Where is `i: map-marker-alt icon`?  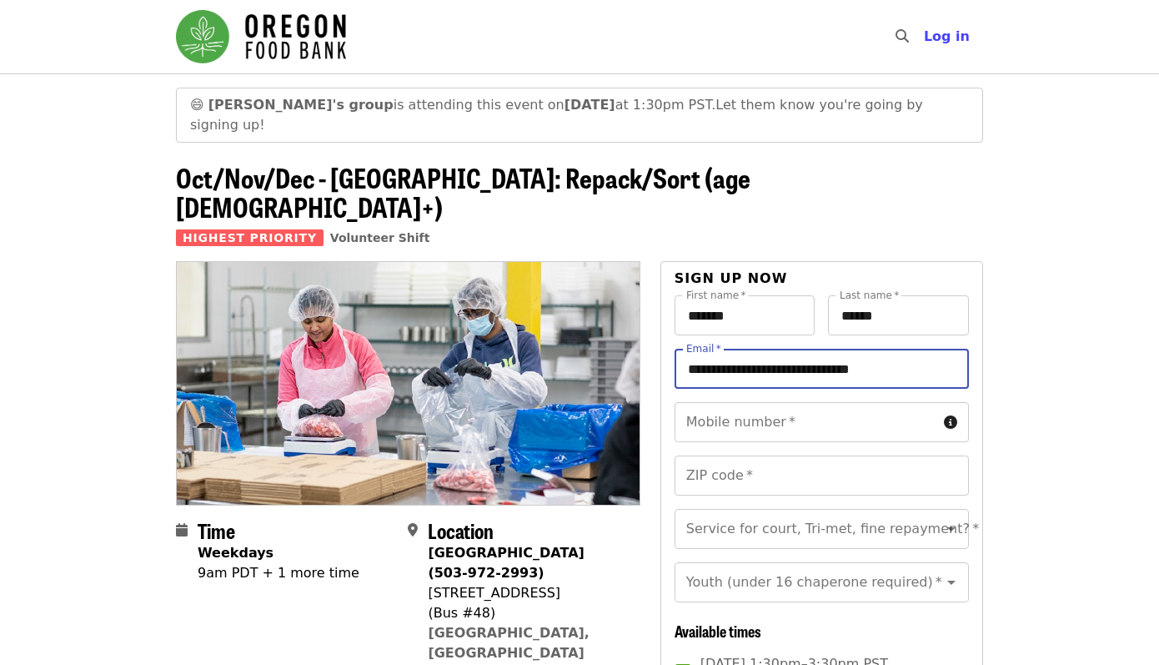 i: map-marker-alt icon is located at coordinates (413, 529).